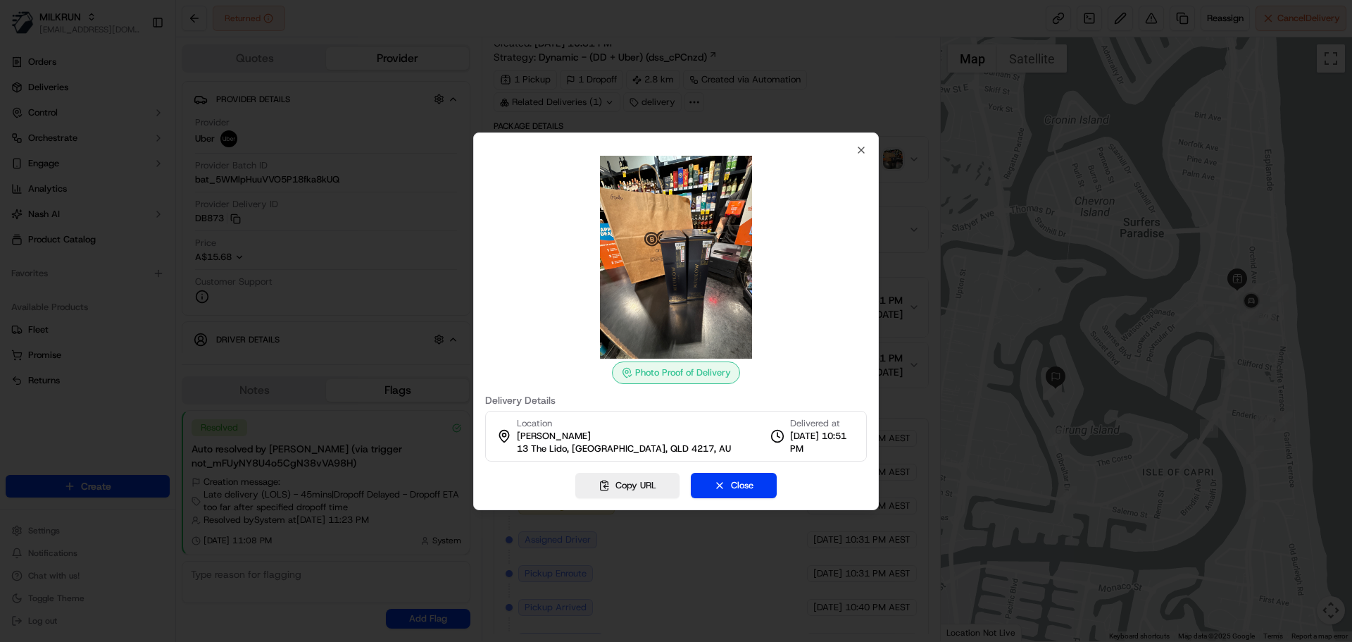 This screenshot has height=642, width=1352. What do you see at coordinates (823, 423) in the screenshot?
I see `span: Delivered at` at bounding box center [823, 423].